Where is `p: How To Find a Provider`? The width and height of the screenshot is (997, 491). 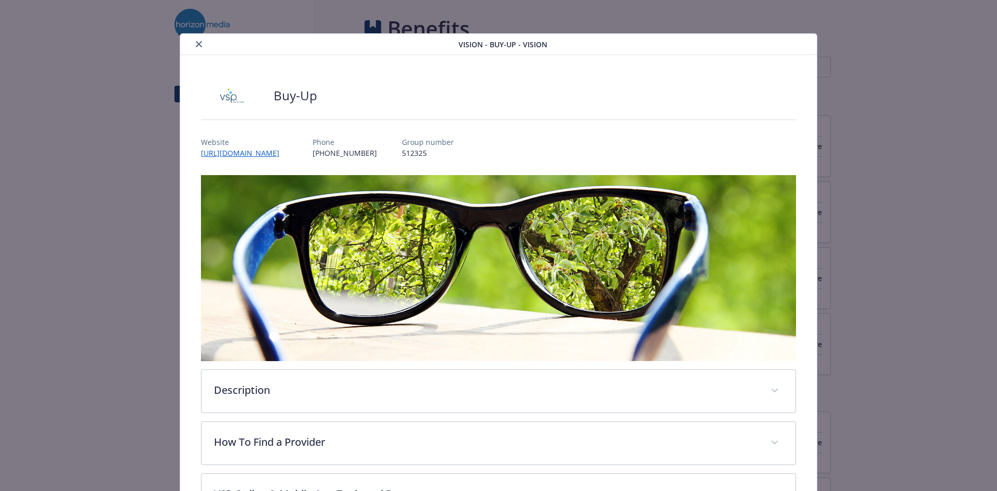 p: How To Find a Provider is located at coordinates (486, 442).